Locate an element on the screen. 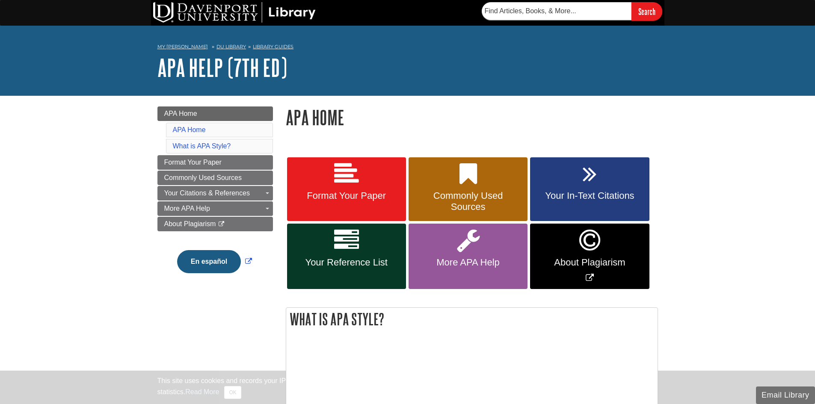  h2: What is APA Style? is located at coordinates (472, 319).